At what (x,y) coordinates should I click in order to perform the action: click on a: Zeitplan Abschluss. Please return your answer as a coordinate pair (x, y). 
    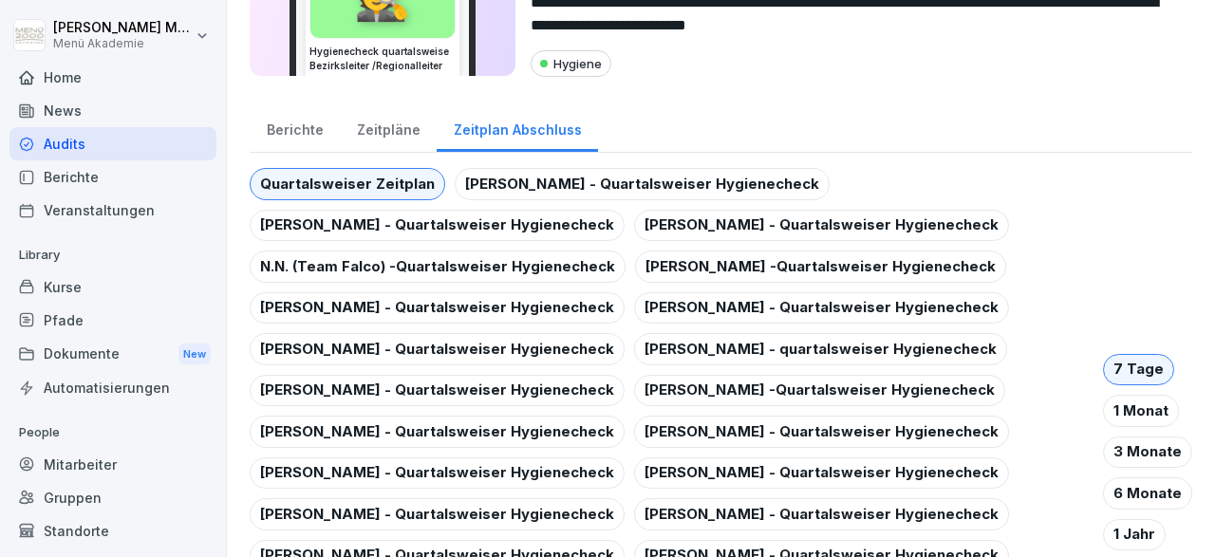
    Looking at the image, I should click on (517, 127).